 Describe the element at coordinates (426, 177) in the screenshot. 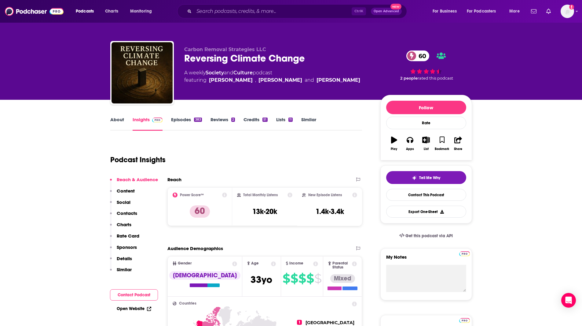

I see `button: tell me why sparkleTell Me Why` at that location.